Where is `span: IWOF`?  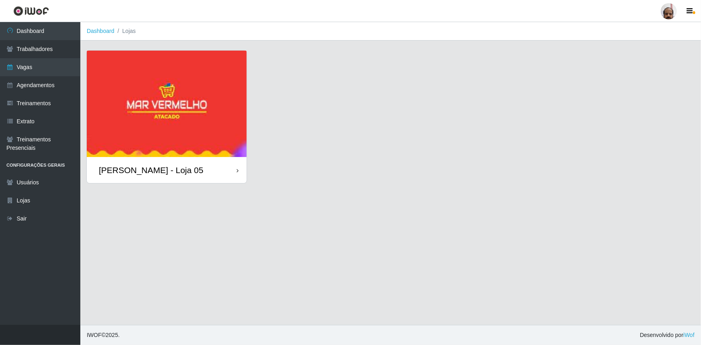 span: IWOF is located at coordinates (94, 335).